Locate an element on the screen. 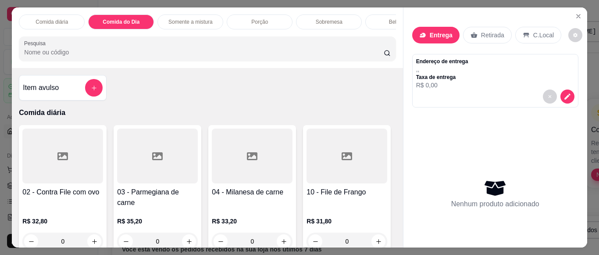 The height and width of the screenshot is (255, 599). p: Endereço de entrega is located at coordinates (442, 61).